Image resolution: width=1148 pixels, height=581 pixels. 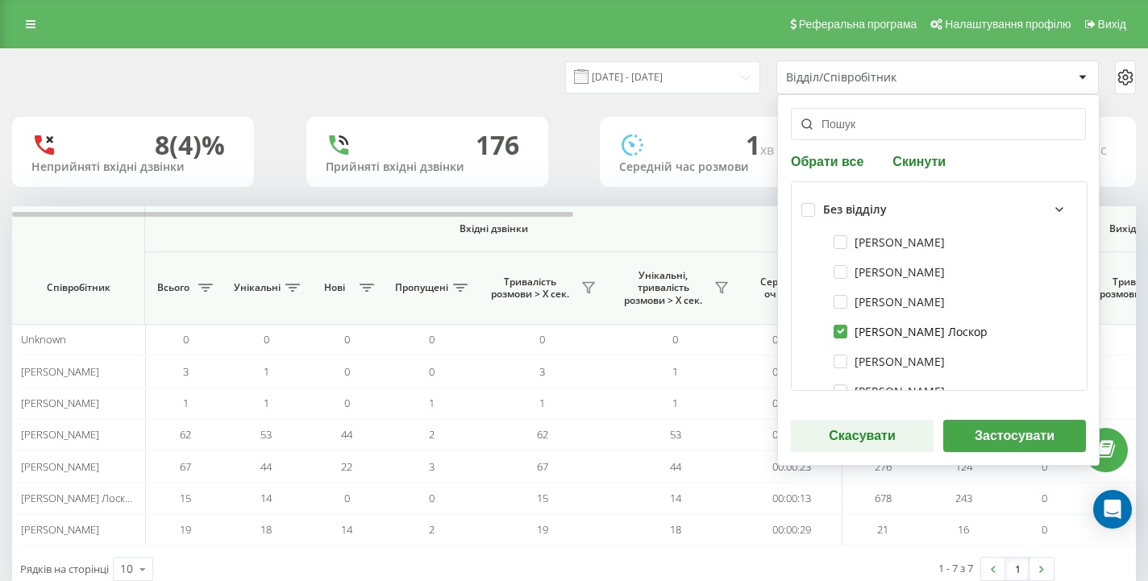 What do you see at coordinates (493, 229) in the screenshot?
I see `span: Вхідні дзвінки` at bounding box center [493, 229].